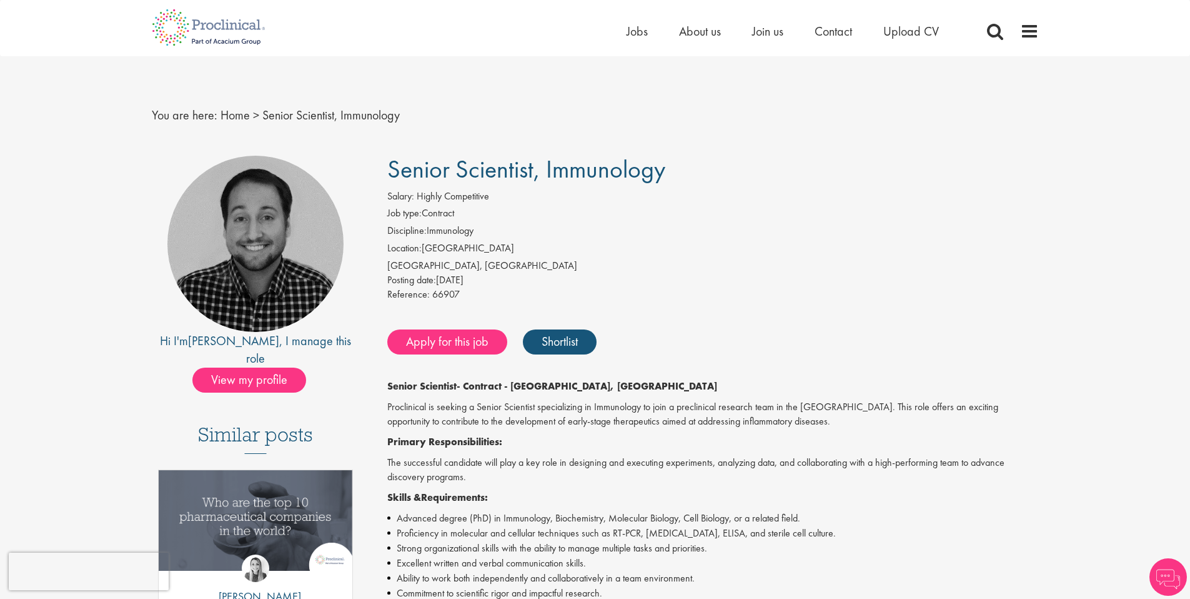 The height and width of the screenshot is (599, 1190). What do you see at coordinates (911, 31) in the screenshot?
I see `span: Upload CV` at bounding box center [911, 31].